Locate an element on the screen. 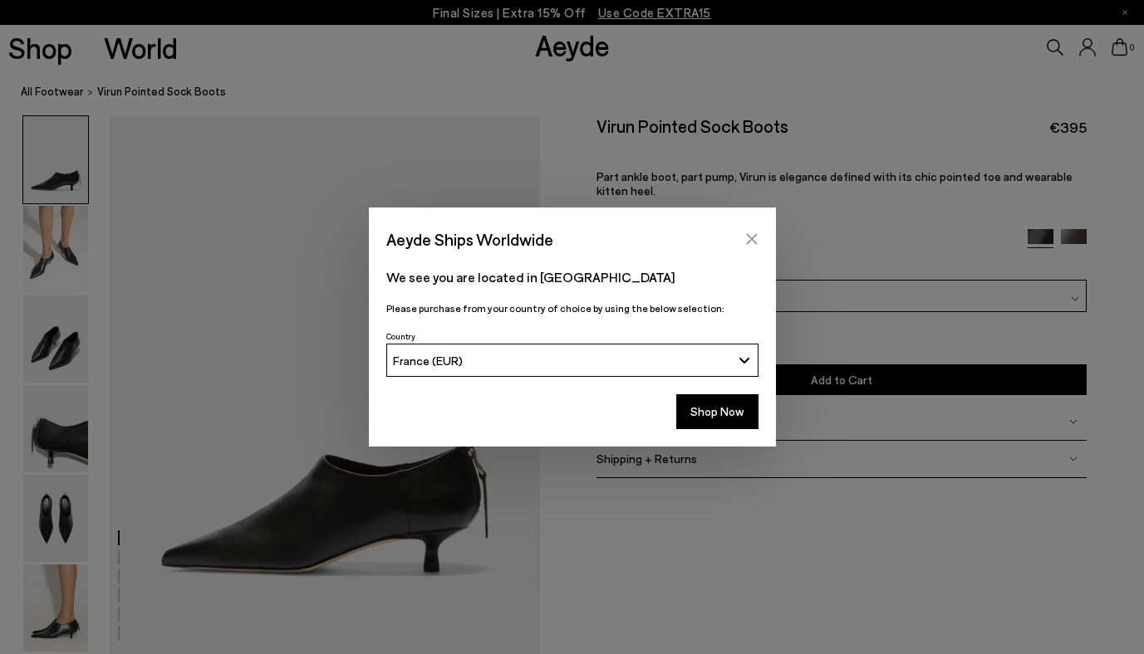 This screenshot has width=1144, height=654. button: Shop Now is located at coordinates (717, 412).